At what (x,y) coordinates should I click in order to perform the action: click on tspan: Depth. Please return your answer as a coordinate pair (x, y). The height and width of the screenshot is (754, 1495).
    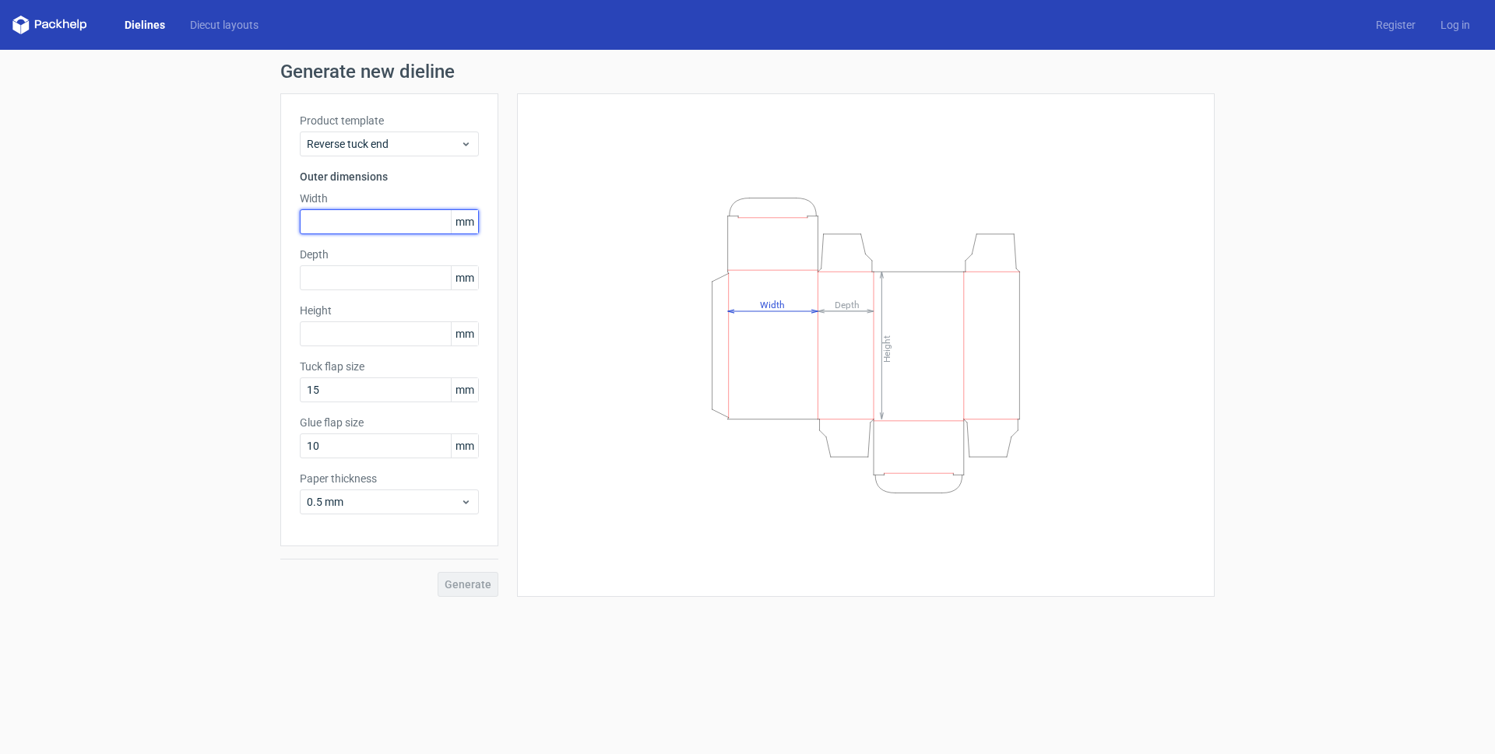
    Looking at the image, I should click on (847, 304).